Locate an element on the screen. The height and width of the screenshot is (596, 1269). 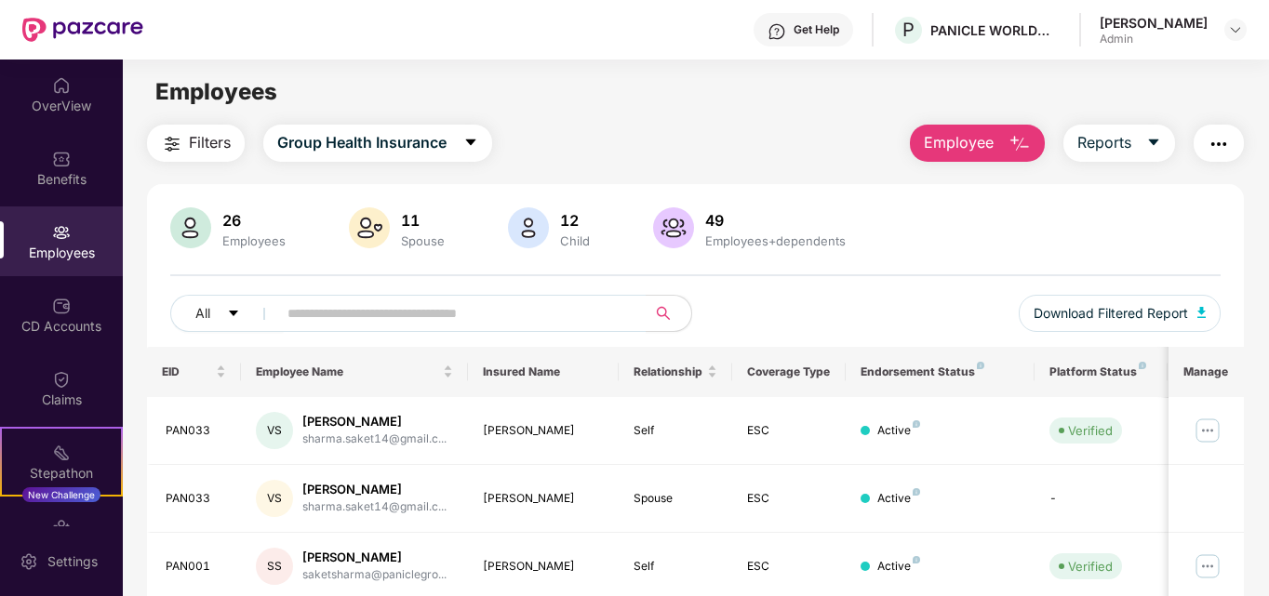
button: Employee is located at coordinates (977, 143).